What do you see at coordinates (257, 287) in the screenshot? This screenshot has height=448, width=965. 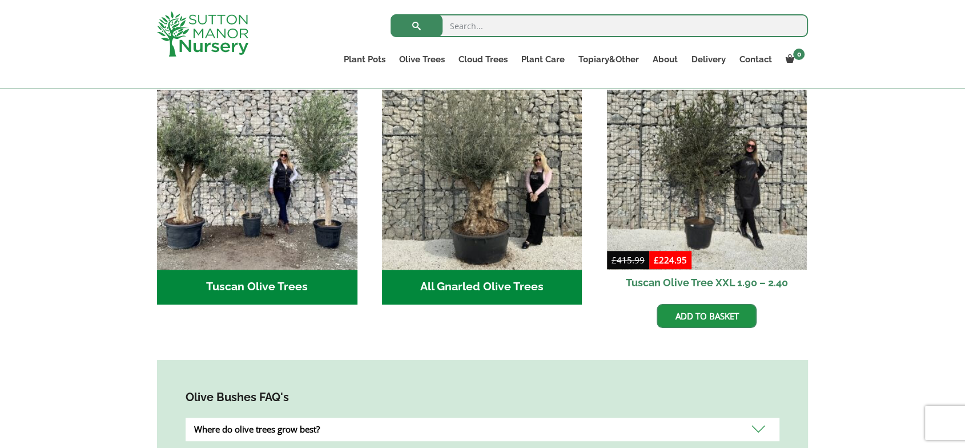 I see `h2: Tuscan Olive Trees` at bounding box center [257, 287].